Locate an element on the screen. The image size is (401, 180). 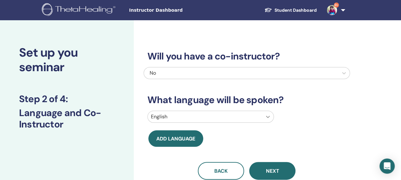
span: Add language is located at coordinates (176, 139).